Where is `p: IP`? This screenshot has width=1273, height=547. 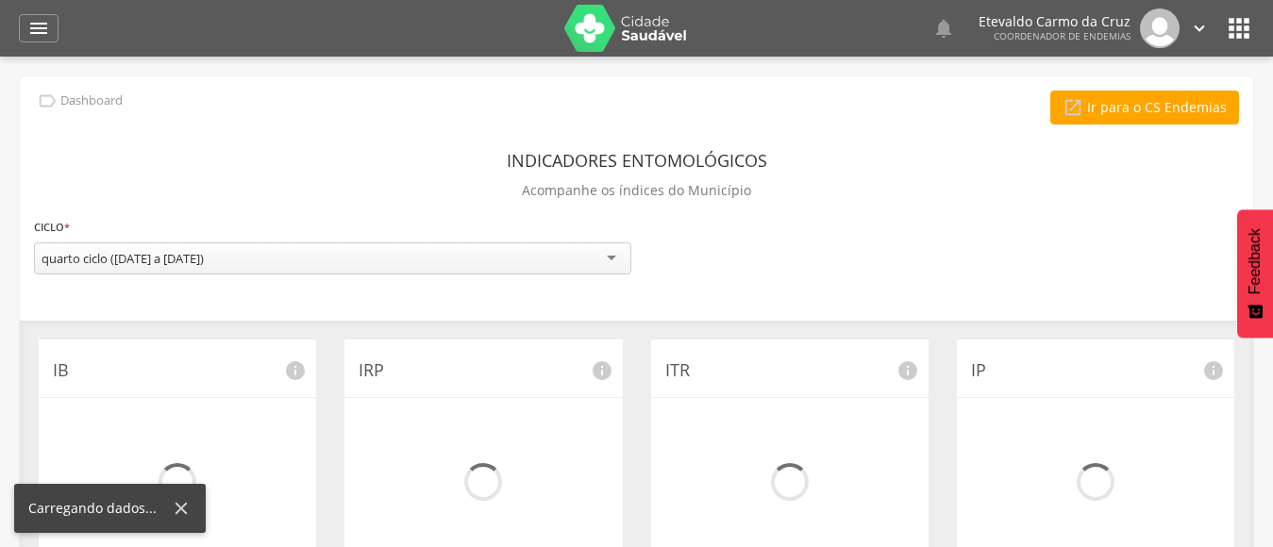 p: IP is located at coordinates (1095, 371).